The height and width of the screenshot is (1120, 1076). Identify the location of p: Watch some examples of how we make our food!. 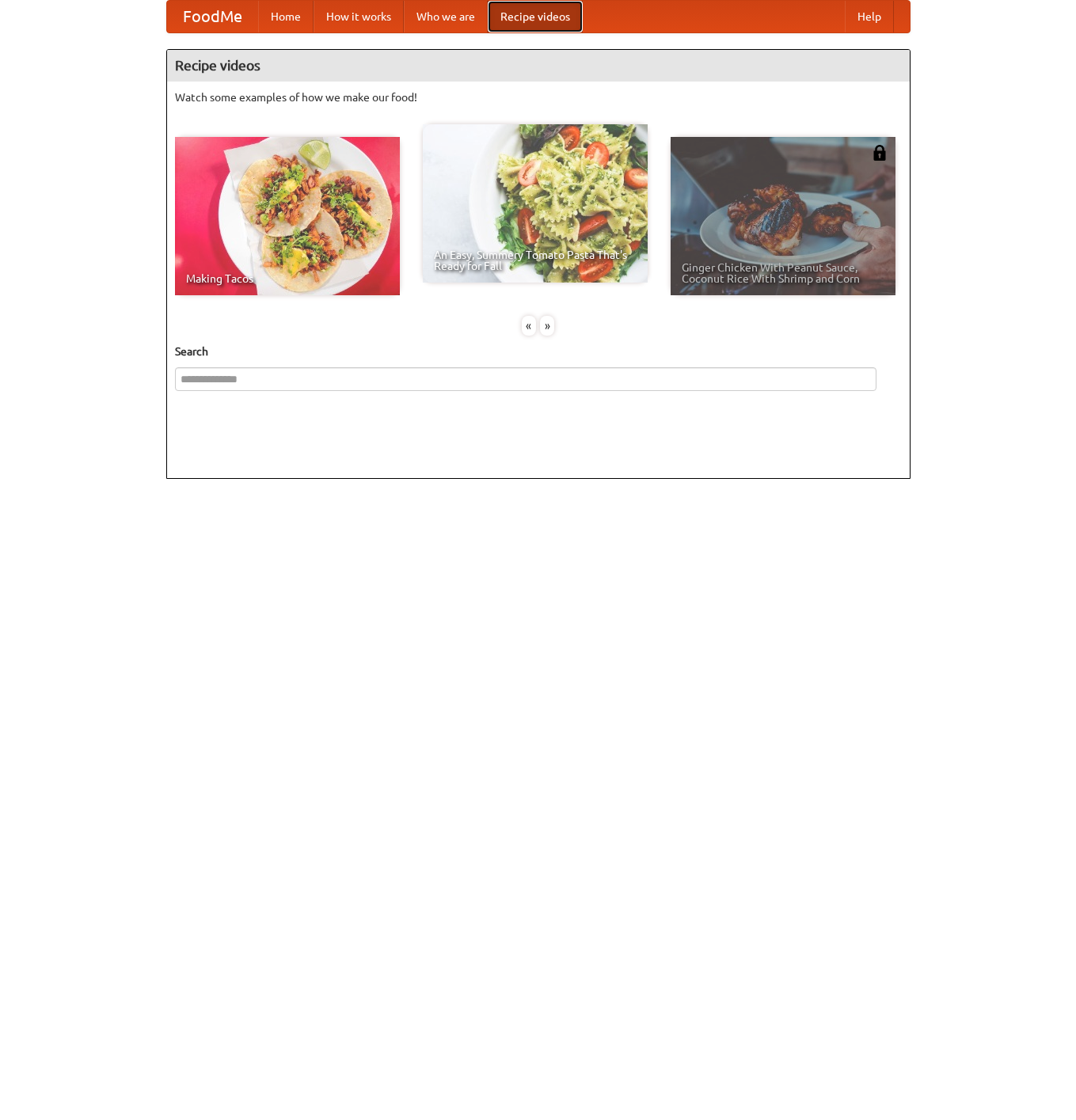
(538, 97).